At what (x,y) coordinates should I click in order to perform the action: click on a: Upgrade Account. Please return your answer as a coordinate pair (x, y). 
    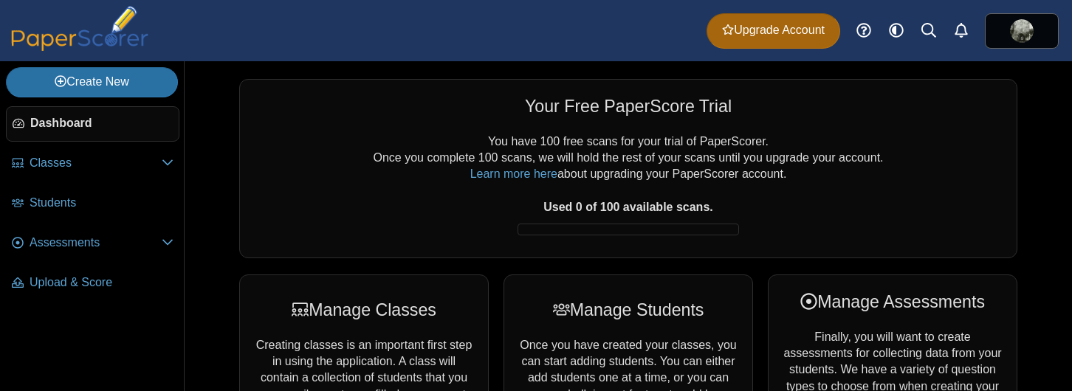
    Looking at the image, I should click on (773, 31).